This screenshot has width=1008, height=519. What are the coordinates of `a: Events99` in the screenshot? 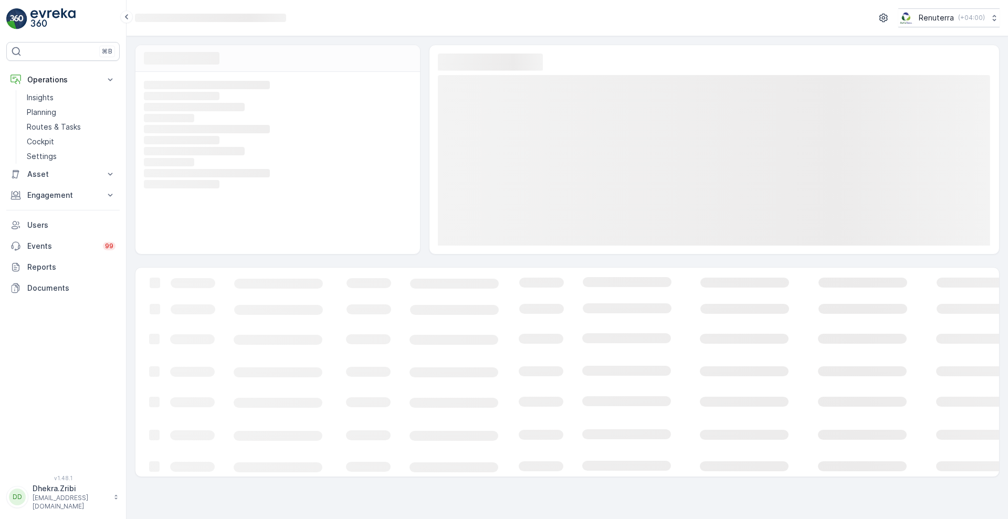 It's located at (63, 246).